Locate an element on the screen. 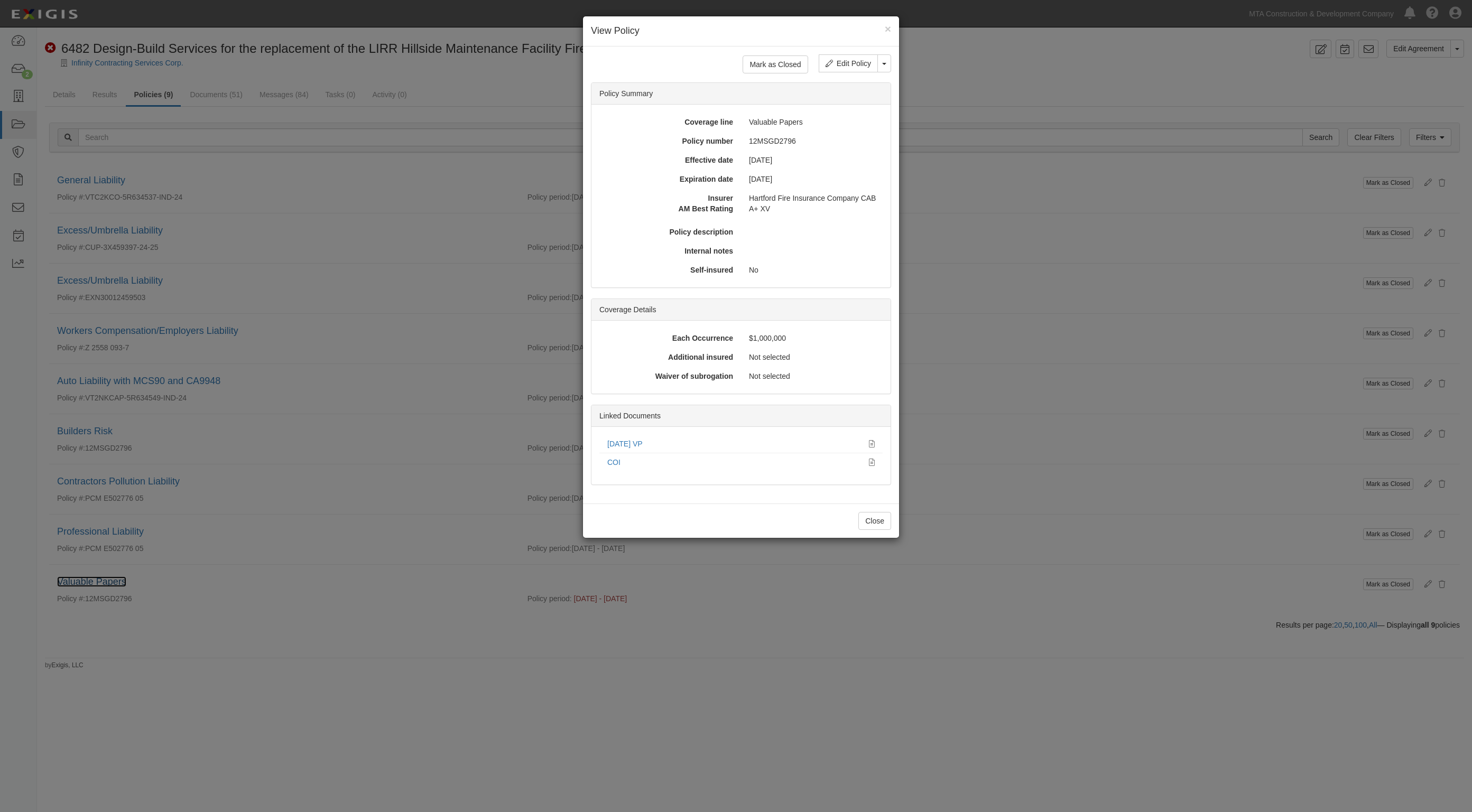 The height and width of the screenshot is (812, 1472). div: Policy number is located at coordinates (668, 141).